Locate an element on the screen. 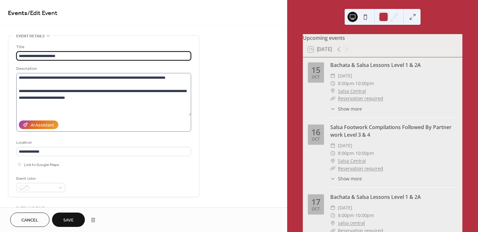  a: Cancel is located at coordinates (30, 220).